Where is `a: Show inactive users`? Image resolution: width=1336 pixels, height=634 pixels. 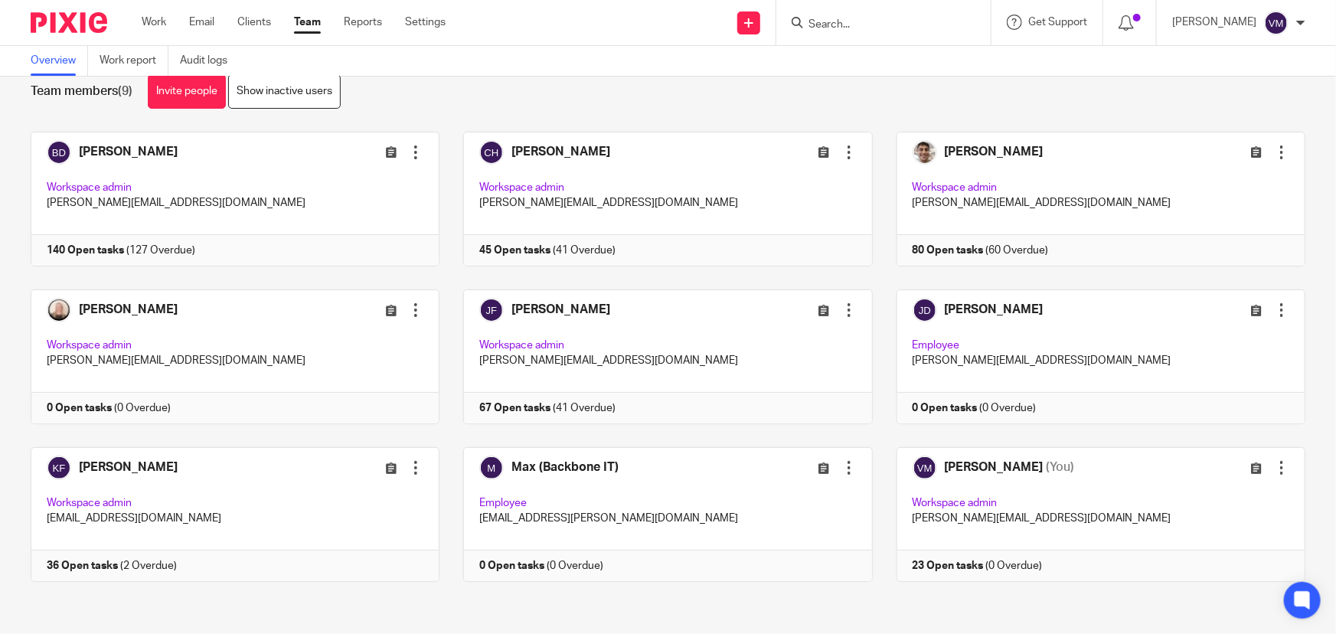
a: Show inactive users is located at coordinates (284, 91).